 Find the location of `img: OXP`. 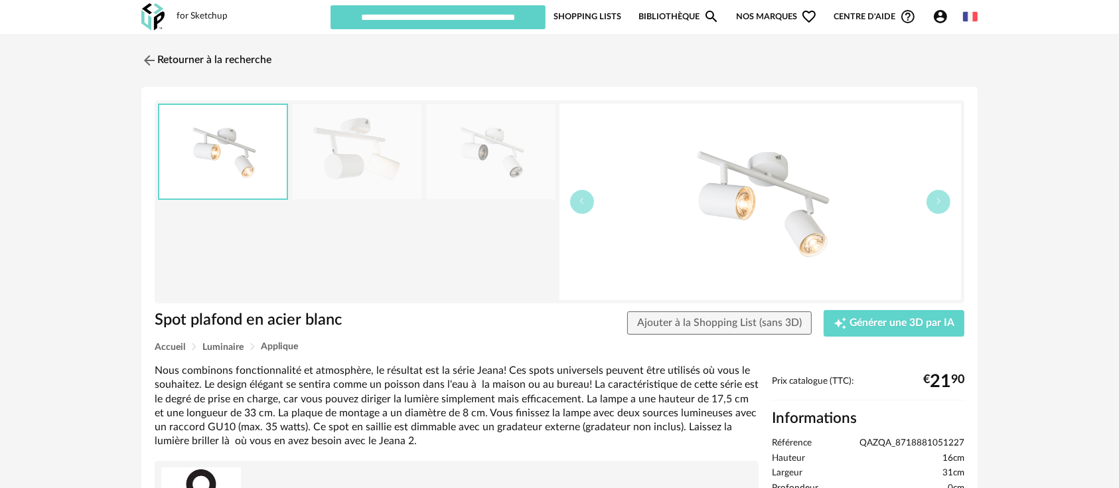

img: OXP is located at coordinates (153, 17).